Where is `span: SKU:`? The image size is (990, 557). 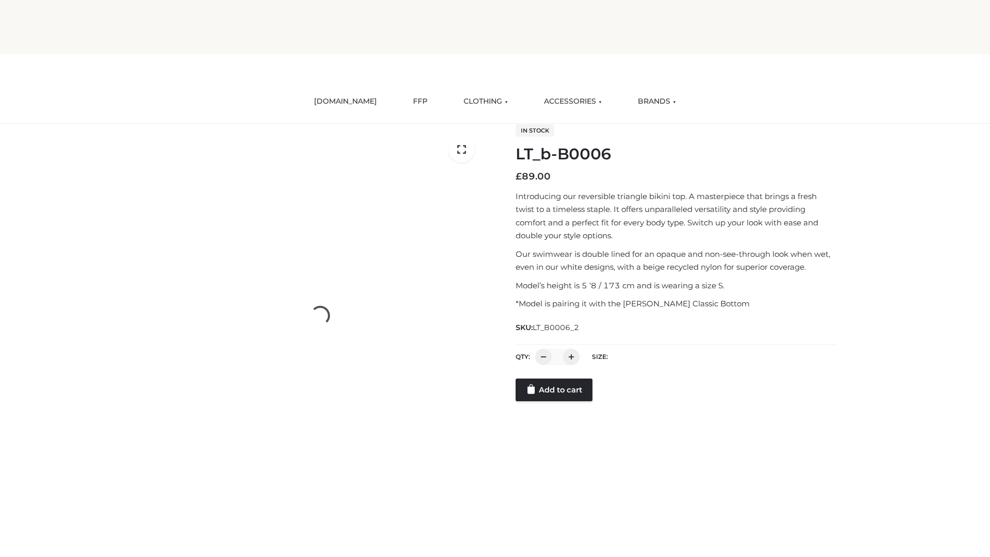 span: SKU: is located at coordinates (548, 327).